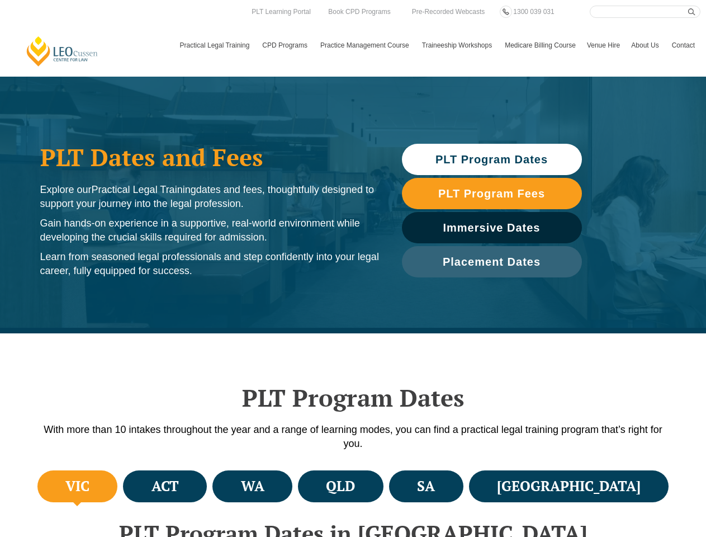 This screenshot has width=706, height=537. I want to click on h1: PLT Dates and Fees, so click(210, 157).